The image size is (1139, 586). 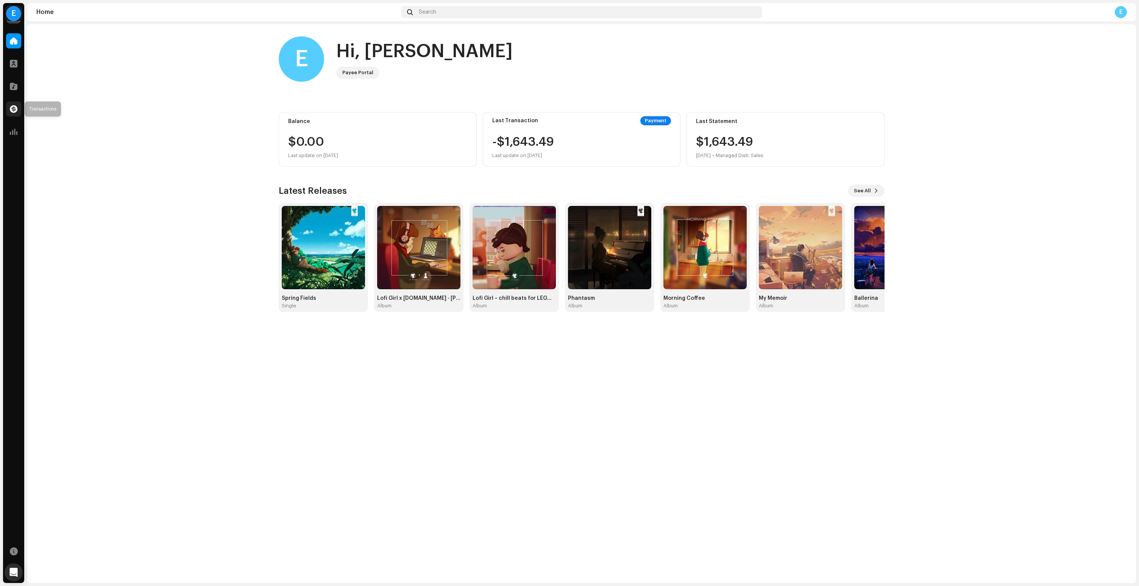 I want to click on div: Morning Coffee, so click(x=705, y=298).